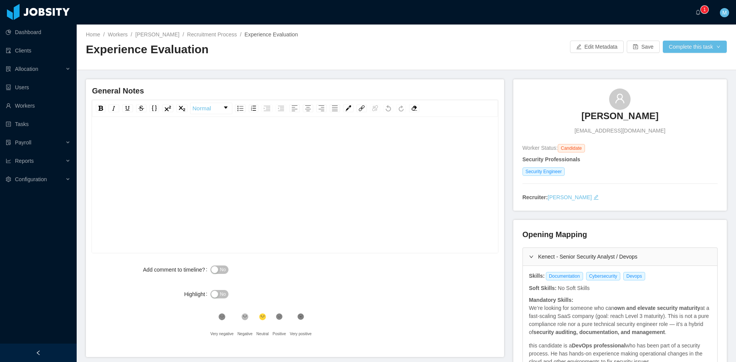 This screenshot has width=736, height=362. What do you see at coordinates (573, 288) in the screenshot?
I see `div: No Soft Skills` at bounding box center [573, 288].